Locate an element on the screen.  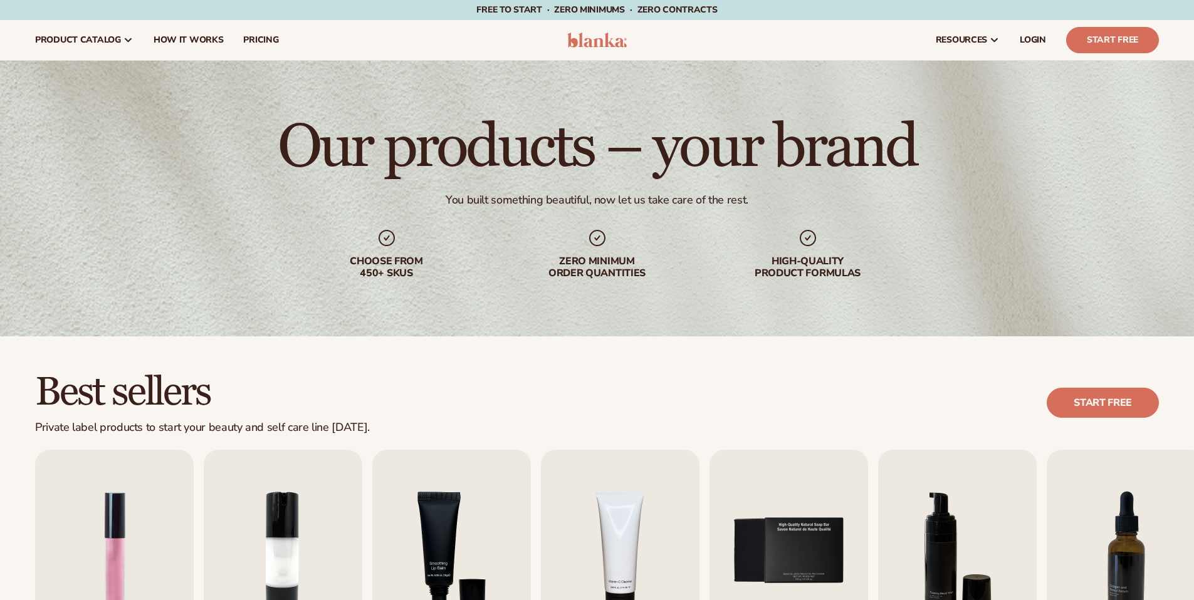
div: High-quality product formulas is located at coordinates (808, 268).